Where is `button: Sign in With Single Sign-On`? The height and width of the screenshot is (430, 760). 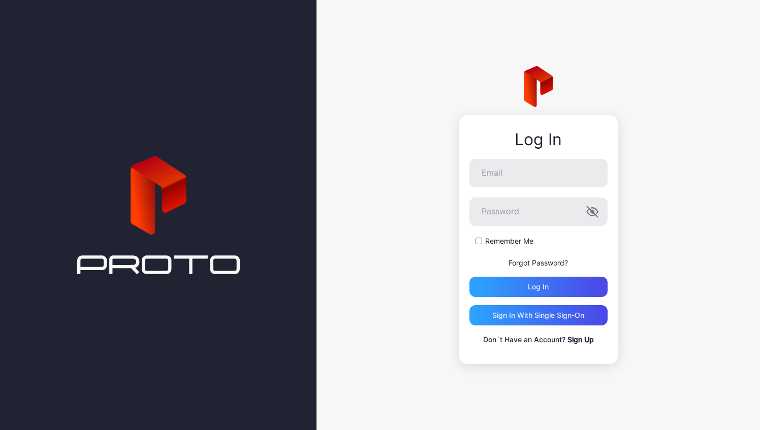
button: Sign in With Single Sign-On is located at coordinates (538, 315).